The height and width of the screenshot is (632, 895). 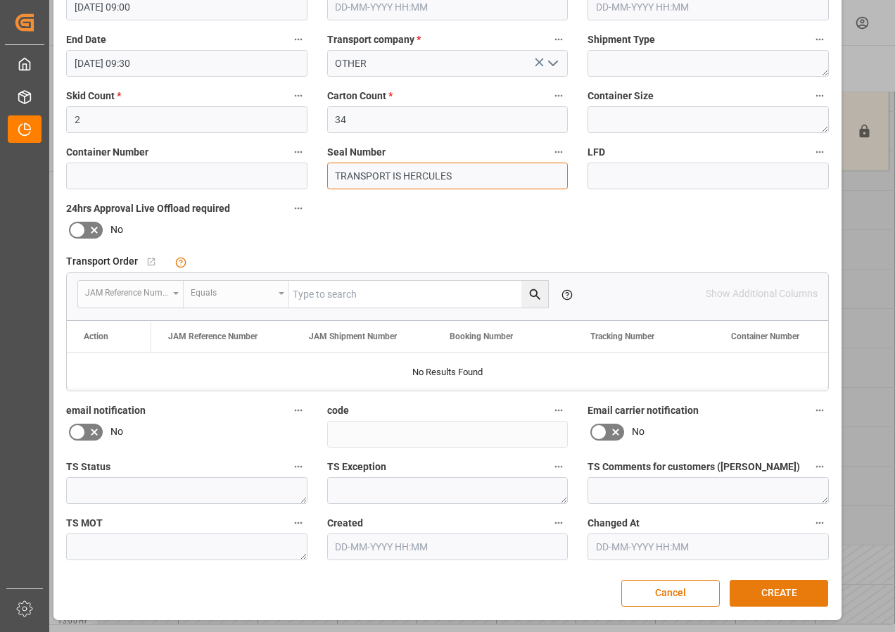 What do you see at coordinates (671, 593) in the screenshot?
I see `button: Cancel` at bounding box center [671, 593].